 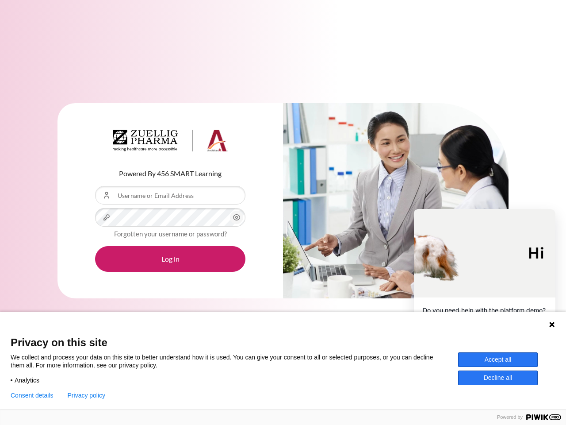 I want to click on p: We collect and process your data on this site to better understand how it is used. You can give y..., so click(x=234, y=361).